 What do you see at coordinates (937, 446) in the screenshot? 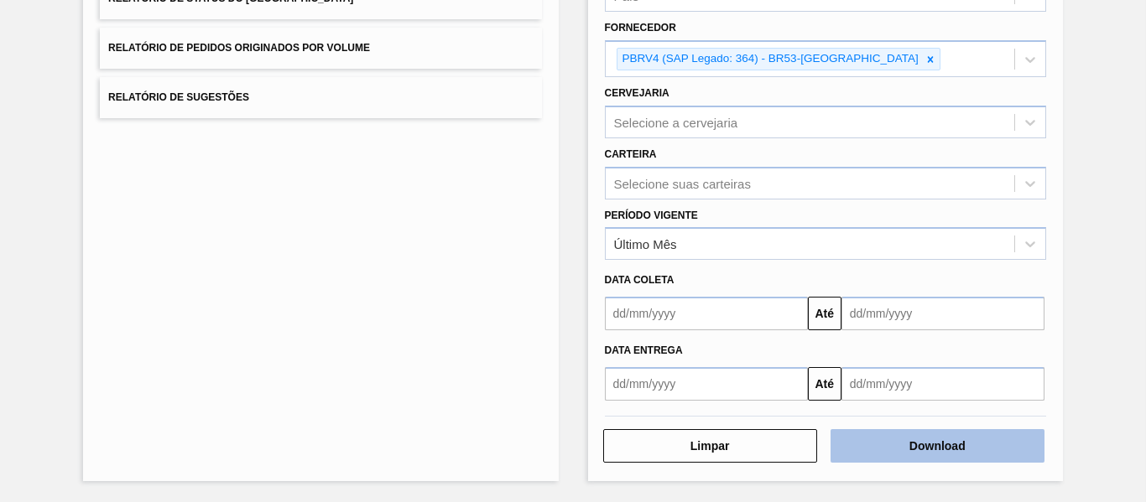
I see `button: Download` at bounding box center [937, 446].